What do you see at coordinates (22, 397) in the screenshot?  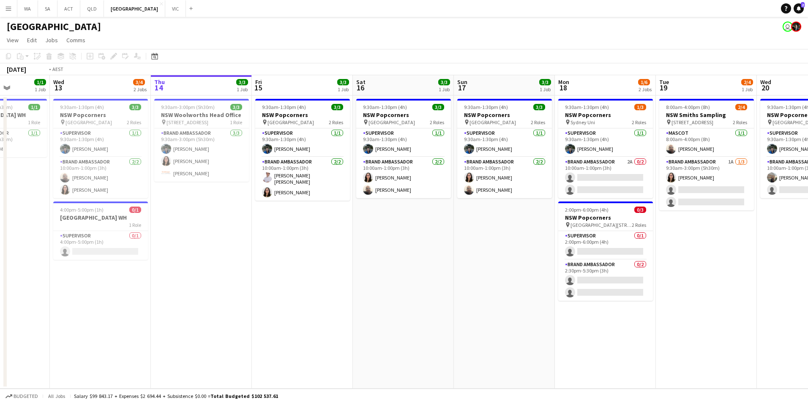 I see `button: Budgeted` at bounding box center [22, 397].